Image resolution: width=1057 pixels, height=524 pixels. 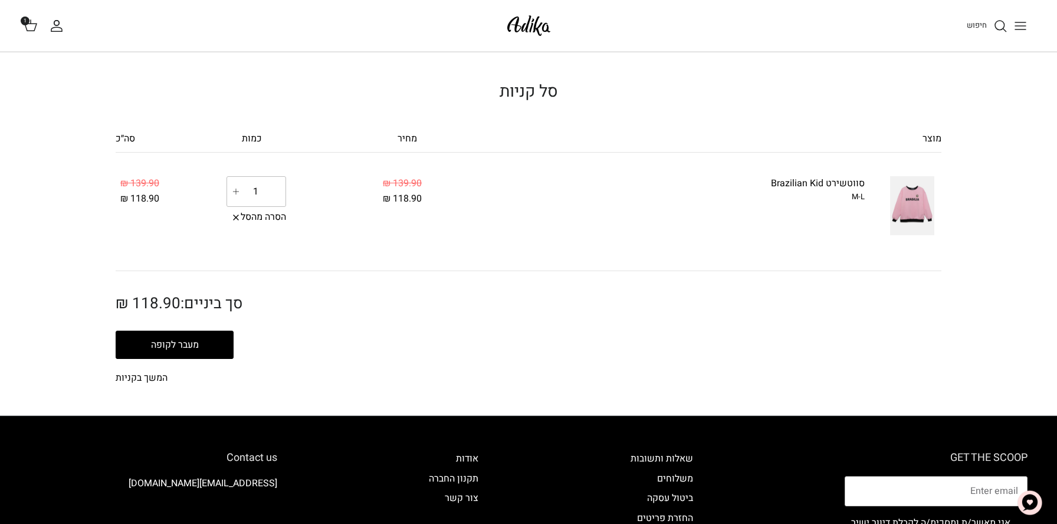 What do you see at coordinates (255, 192) in the screenshot?
I see `input: כמות` at bounding box center [255, 192].